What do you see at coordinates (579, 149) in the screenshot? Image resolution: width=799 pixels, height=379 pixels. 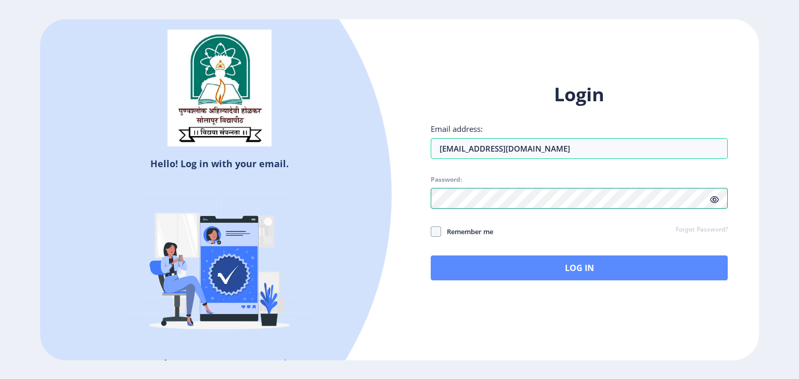 I see `input: Email address` at bounding box center [579, 149].